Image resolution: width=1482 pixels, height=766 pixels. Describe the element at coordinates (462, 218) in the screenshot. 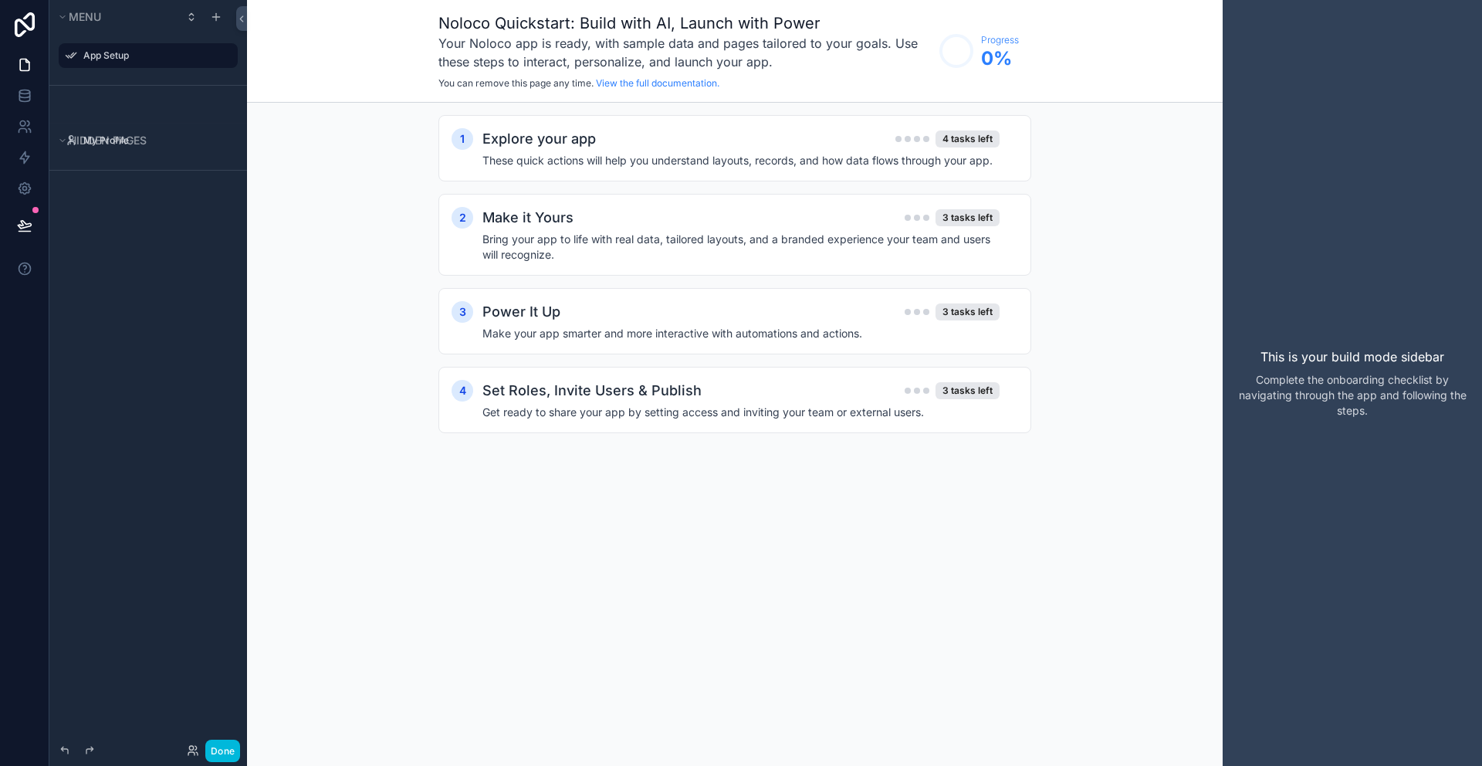

I see `div: 2` at that location.